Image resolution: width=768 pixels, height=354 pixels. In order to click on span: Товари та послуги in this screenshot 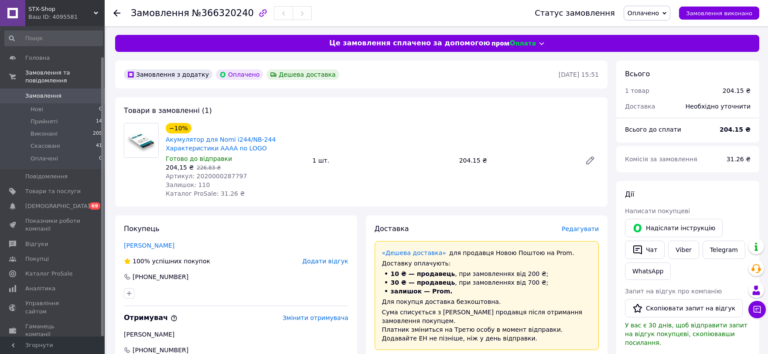, I will do `click(53, 192)`.